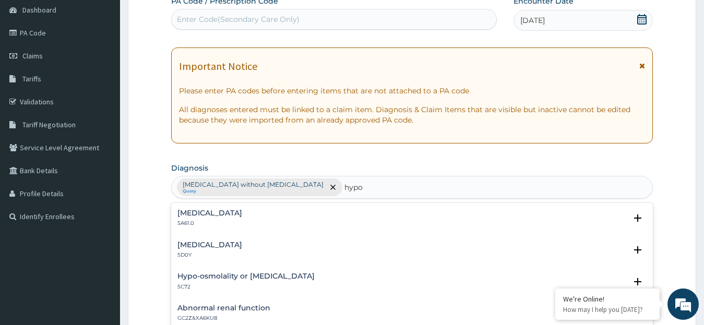 This screenshot has width=704, height=325. Describe the element at coordinates (49, 125) in the screenshot. I see `span: Tariff Negotiation` at that location.